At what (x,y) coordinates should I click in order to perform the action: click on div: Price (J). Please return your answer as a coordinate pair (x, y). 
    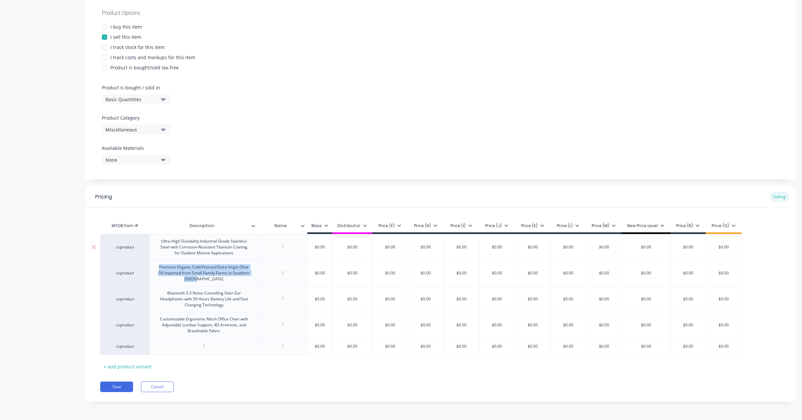
    Looking at the image, I should click on (496, 226).